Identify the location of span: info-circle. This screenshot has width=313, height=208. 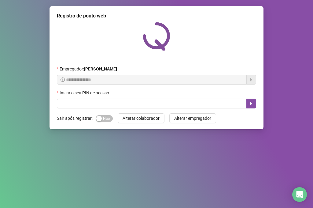
(63, 80).